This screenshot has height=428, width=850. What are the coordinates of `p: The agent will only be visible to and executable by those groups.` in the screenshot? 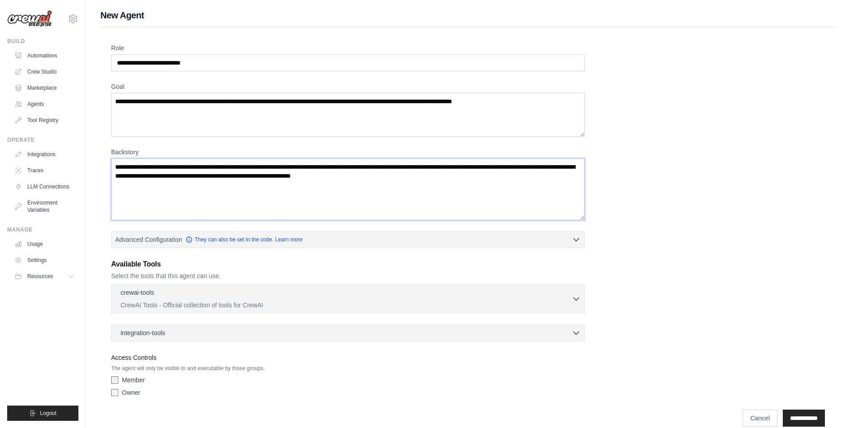 It's located at (348, 368).